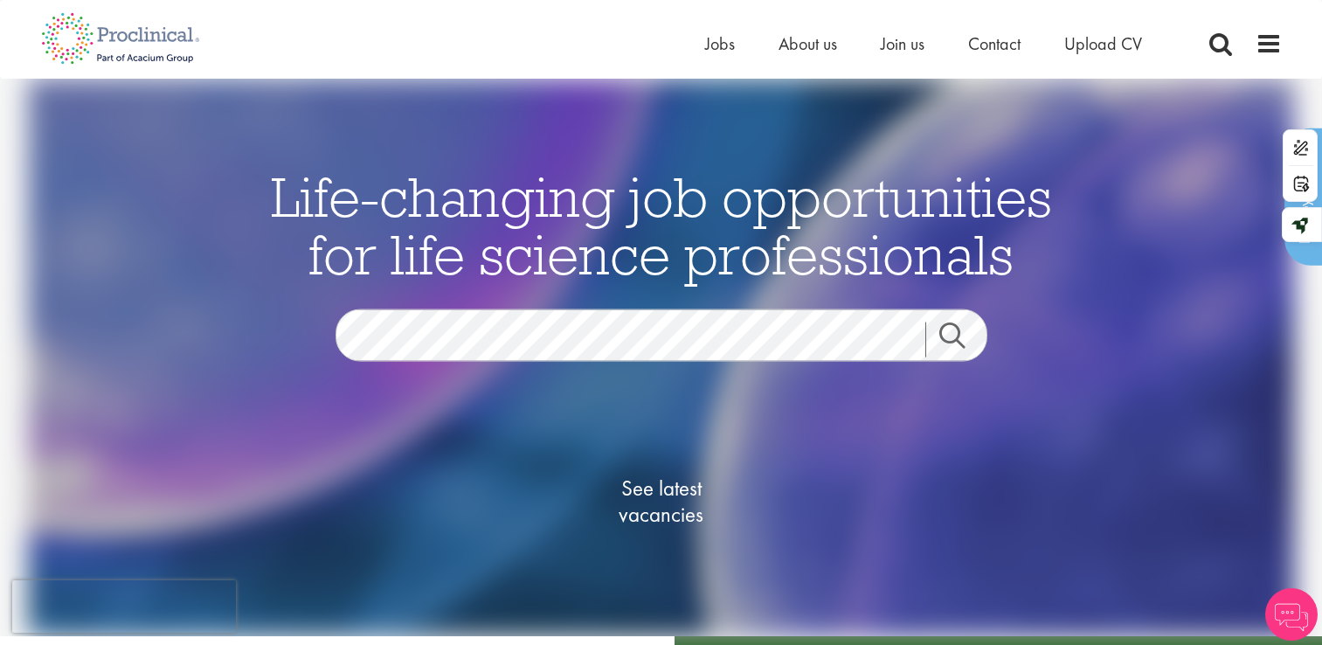 The height and width of the screenshot is (645, 1322). I want to click on span: Life-changing job opportunities for life science professionals, so click(662, 225).